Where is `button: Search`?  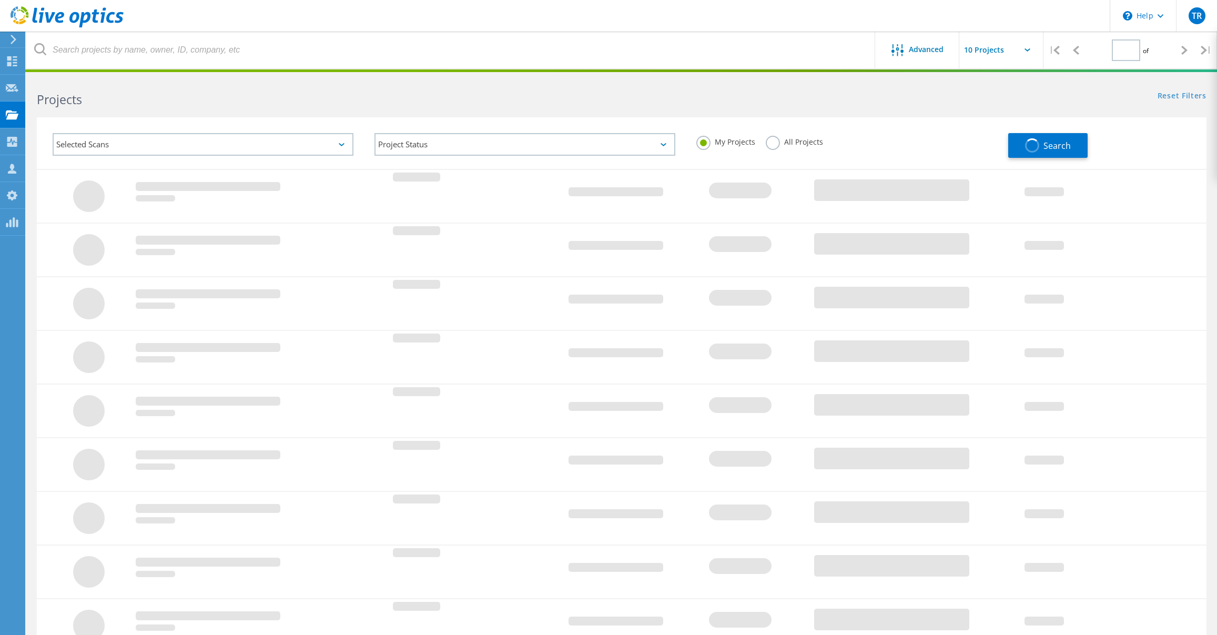
button: Search is located at coordinates (1047, 145).